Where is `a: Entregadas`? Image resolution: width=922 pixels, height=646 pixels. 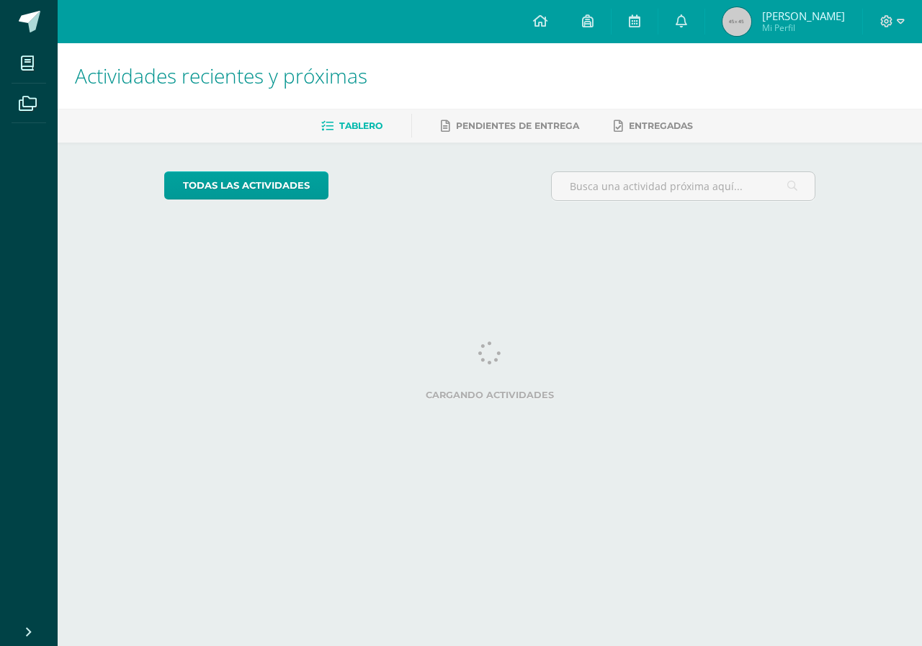
a: Entregadas is located at coordinates (653, 126).